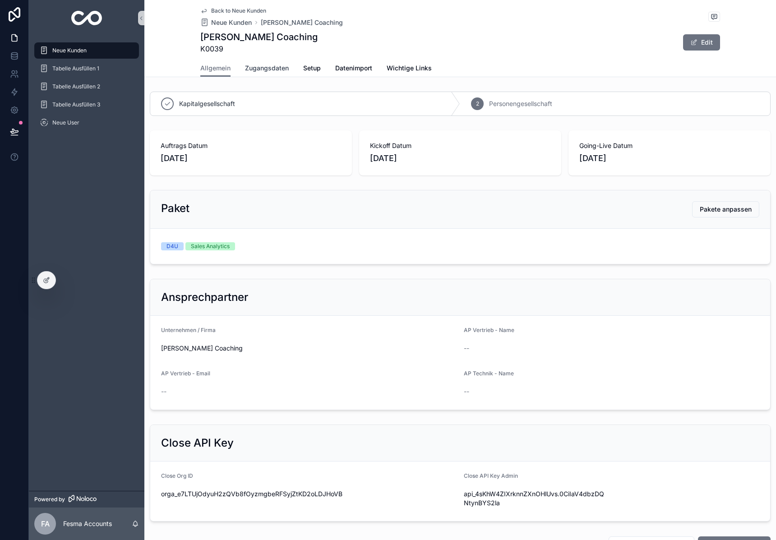  Describe the element at coordinates (207, 104) in the screenshot. I see `span: Kapitalgesellschaft` at that location.